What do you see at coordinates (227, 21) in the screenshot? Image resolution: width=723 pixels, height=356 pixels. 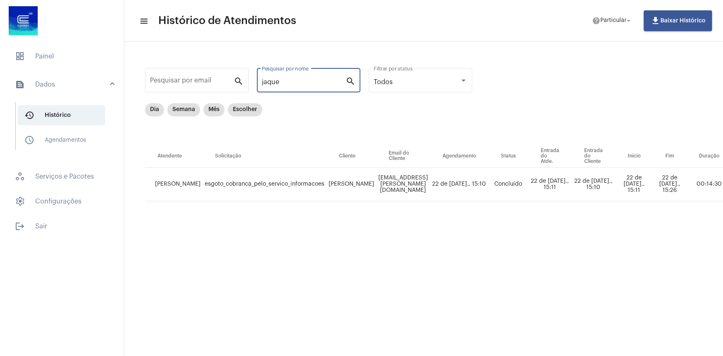 I see `span: Histórico de Atendimentos` at bounding box center [227, 21].